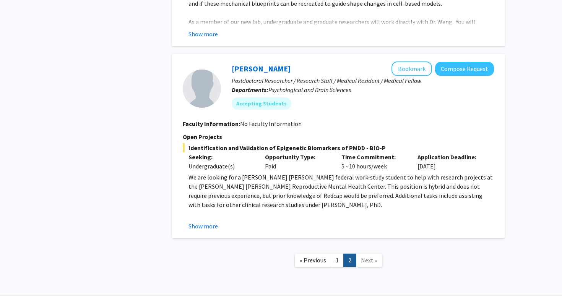 The width and height of the screenshot is (562, 296). Describe the element at coordinates (221, 157) in the screenshot. I see `p: Seeking:` at that location.